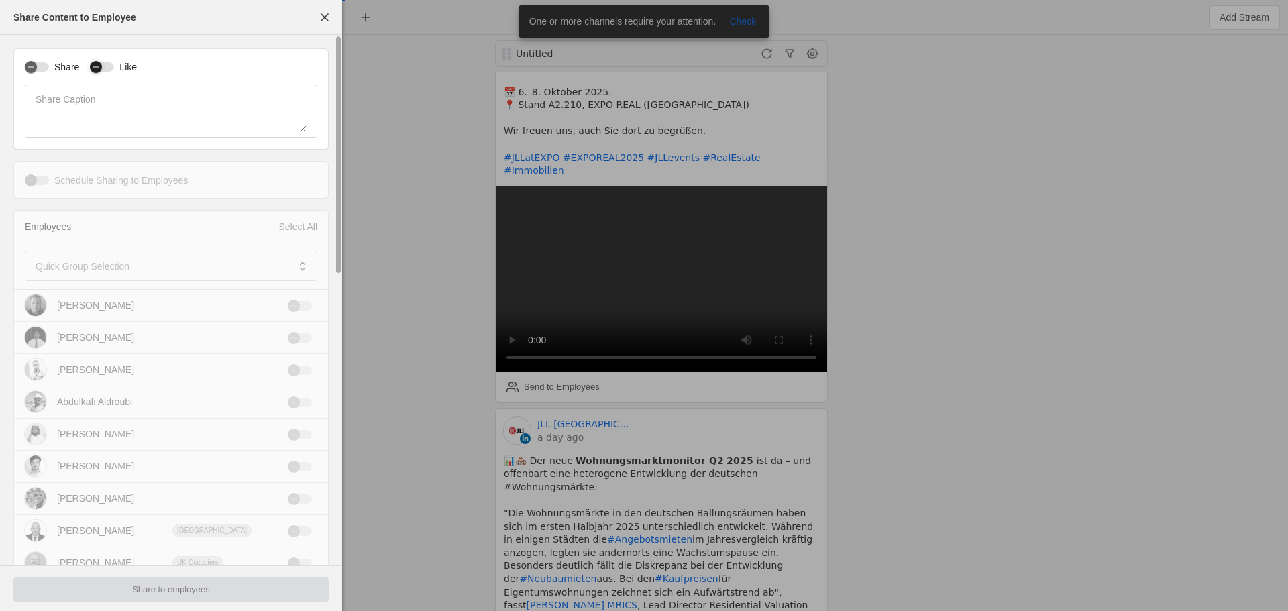 This screenshot has width=1288, height=611. Describe the element at coordinates (83, 266) in the screenshot. I see `mat-label: Quick Group Selection` at that location.